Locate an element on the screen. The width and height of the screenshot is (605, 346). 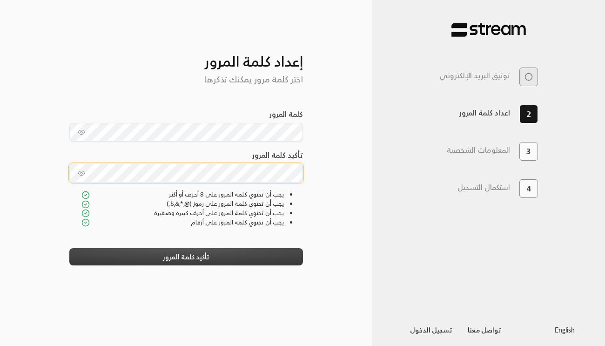
h3: توثيق البريد الإلكتروني is located at coordinates (474, 75).